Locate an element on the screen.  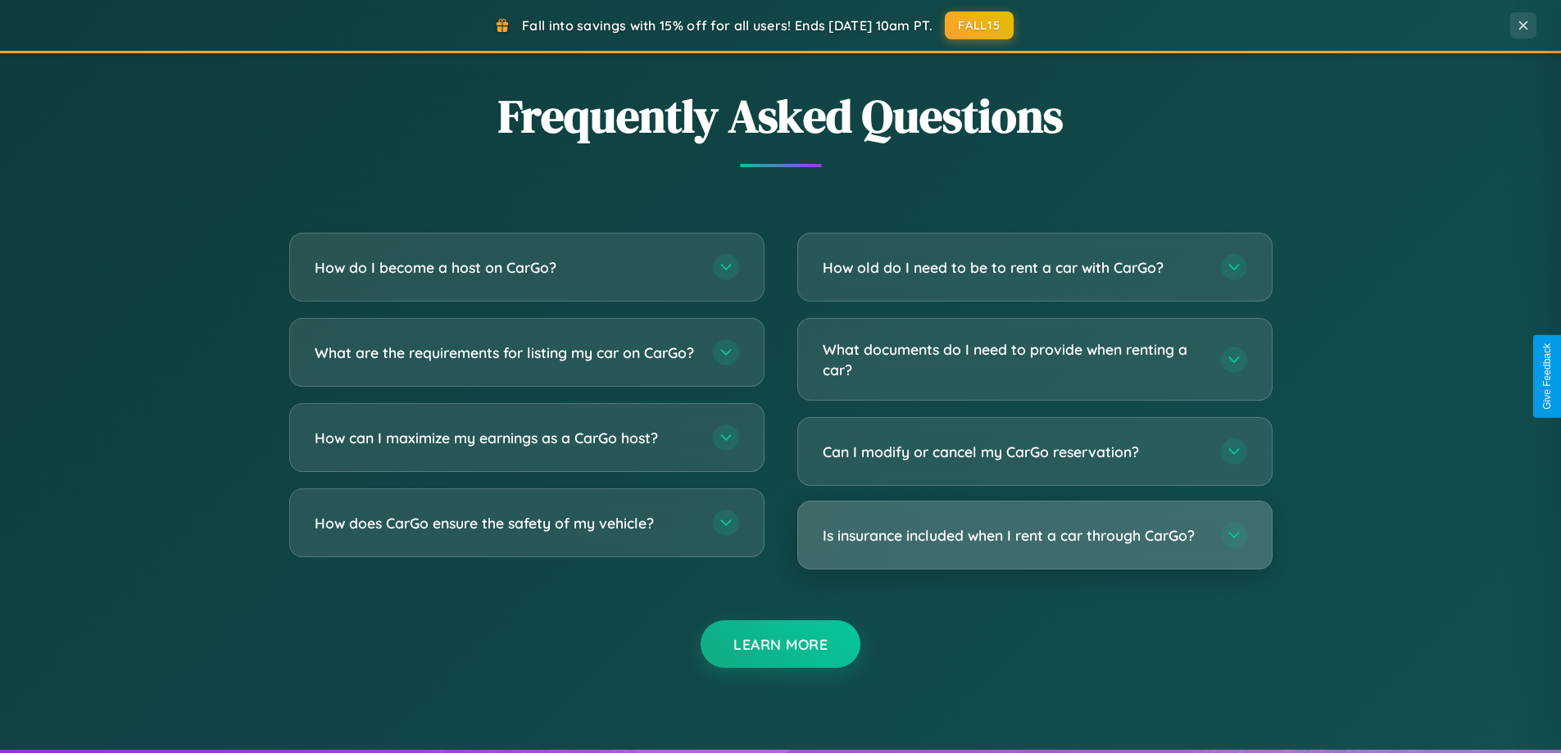
h3: How old do I need to be to rent a car with CarGo? is located at coordinates (1013, 267).